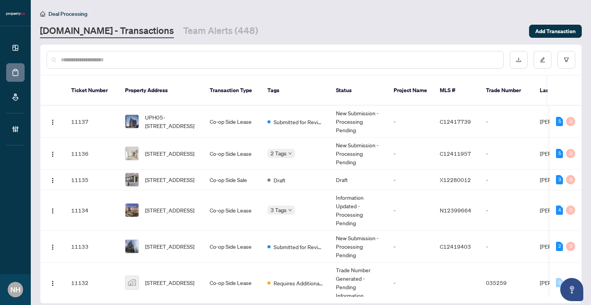 The image size is (591, 305). Describe the element at coordinates (556, 31) in the screenshot. I see `span: Add Transaction` at that location.